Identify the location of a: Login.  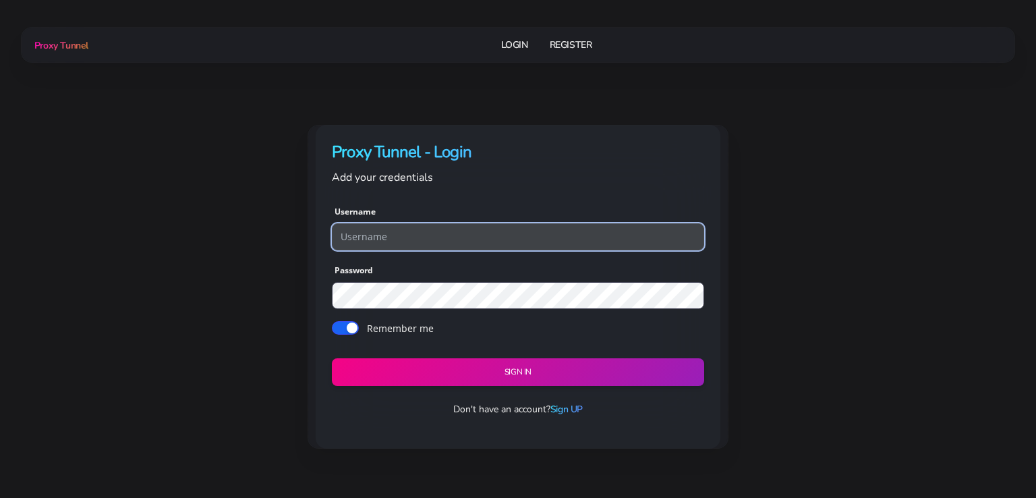
(515, 45).